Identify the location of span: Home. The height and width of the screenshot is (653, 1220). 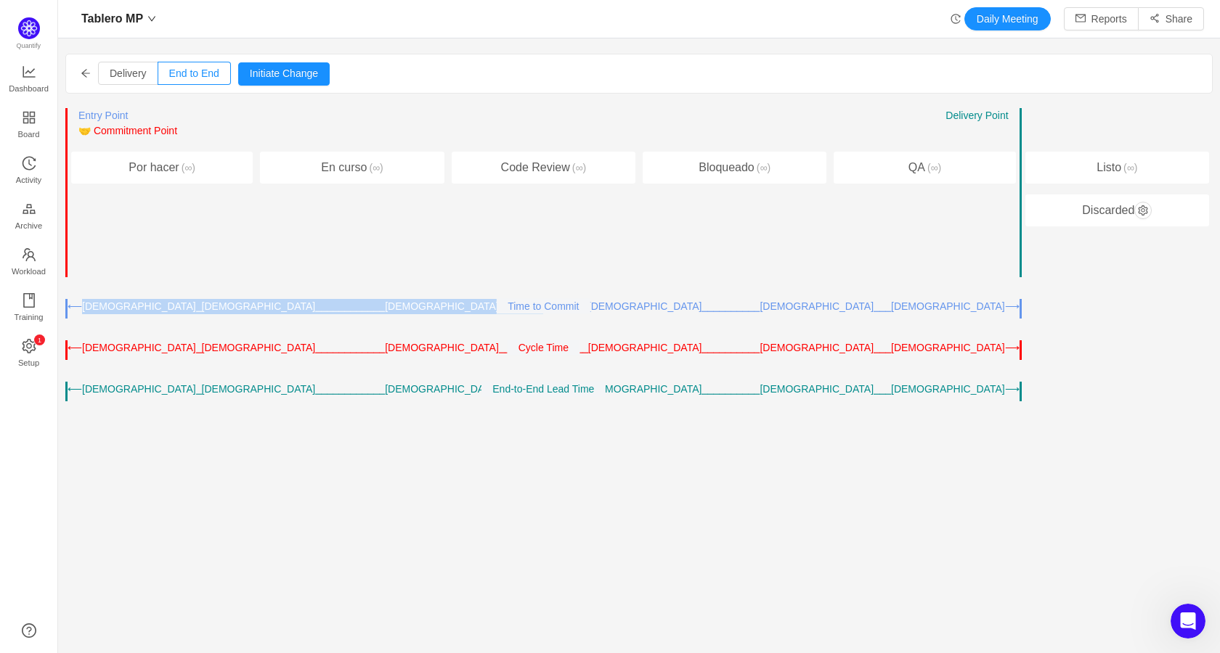
(48, 494).